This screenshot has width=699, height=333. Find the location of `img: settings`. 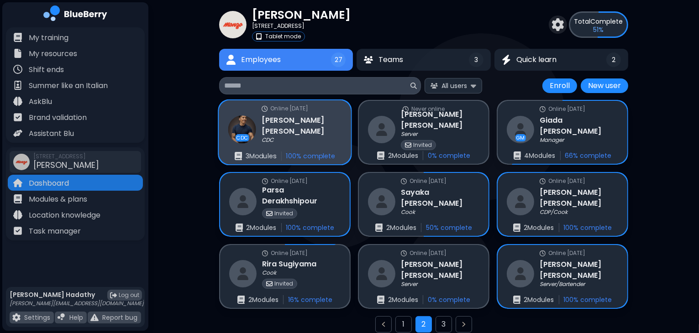

img: settings is located at coordinates (558, 25).